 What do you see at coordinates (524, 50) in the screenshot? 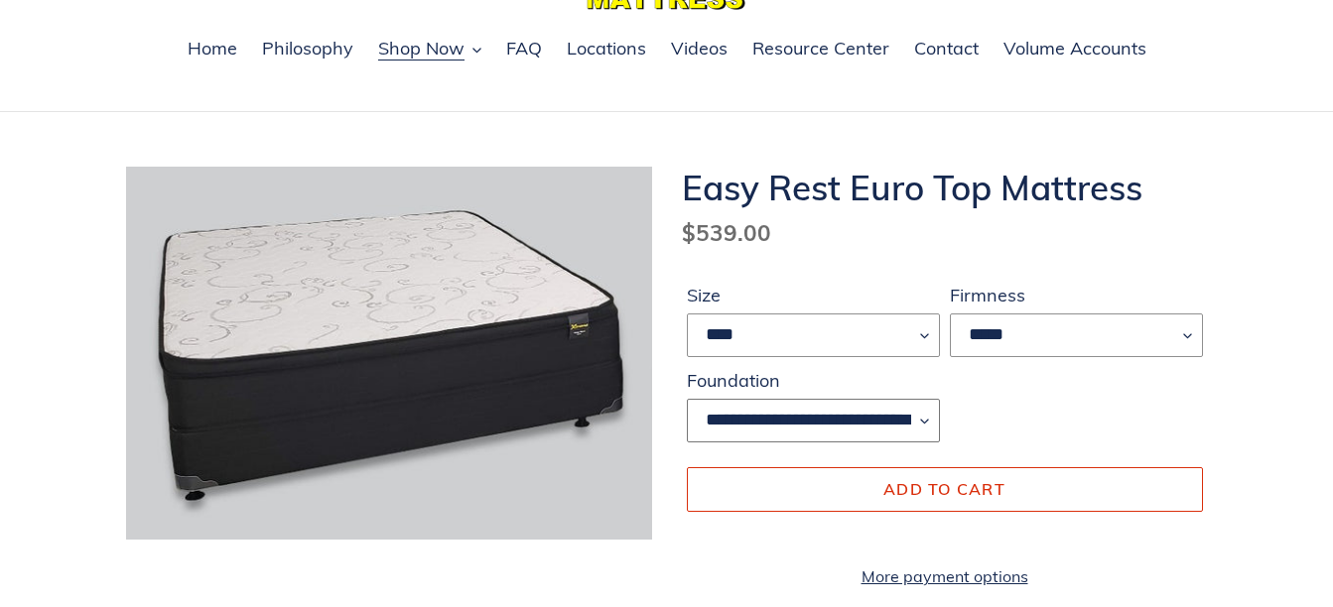
I see `a: FAQ` at bounding box center [524, 50].